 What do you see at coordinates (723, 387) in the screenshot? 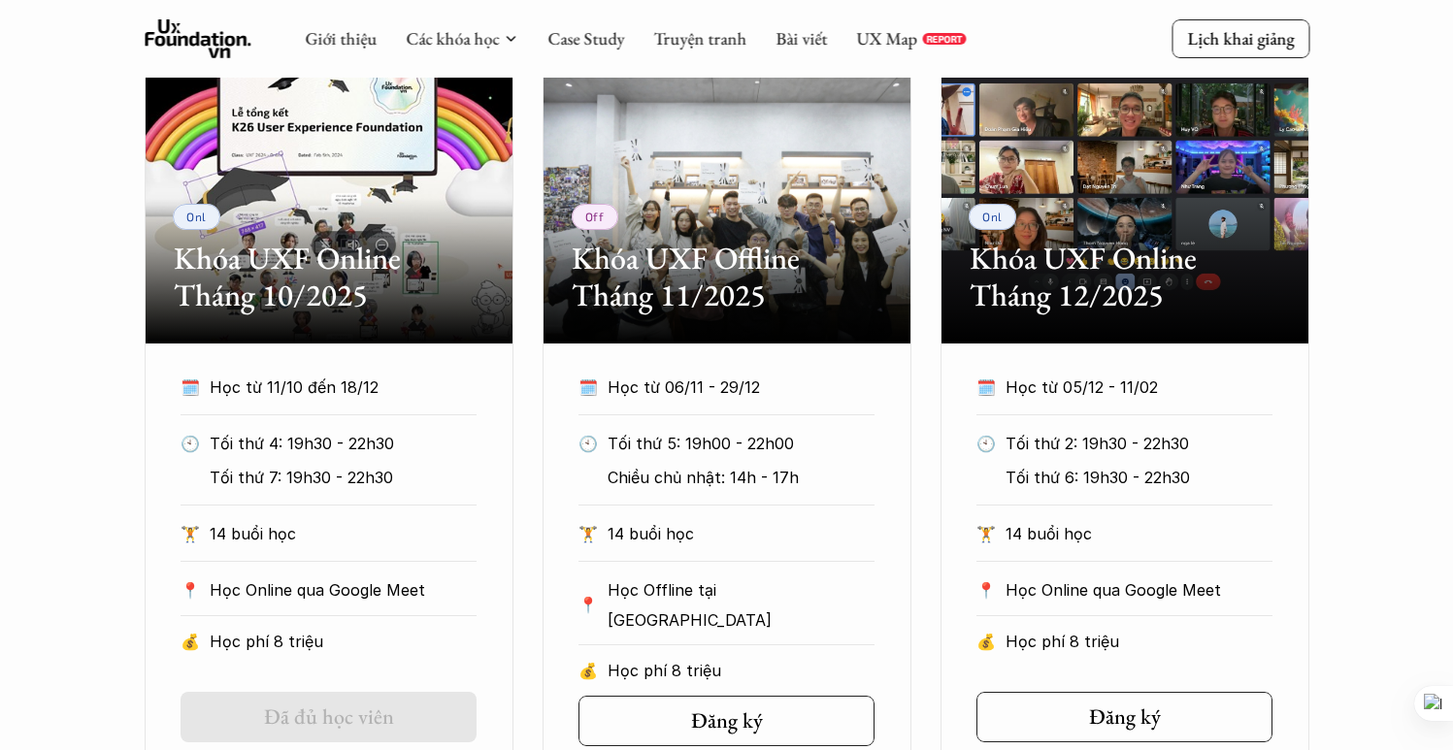
I see `p: Học từ 06/11 - 29/12` at bounding box center [723, 387].